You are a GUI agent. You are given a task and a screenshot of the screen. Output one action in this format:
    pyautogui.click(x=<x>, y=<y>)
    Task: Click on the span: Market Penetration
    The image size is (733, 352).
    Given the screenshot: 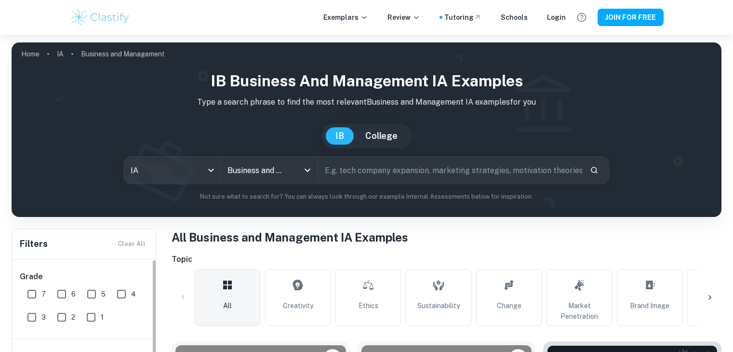 What is the action you would take?
    pyautogui.click(x=579, y=311)
    